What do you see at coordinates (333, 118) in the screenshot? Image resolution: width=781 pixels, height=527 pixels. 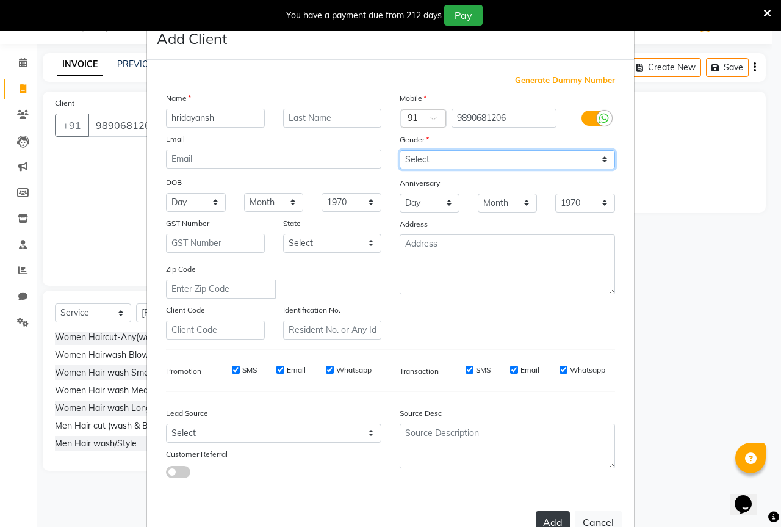 I see `input: Last Name` at bounding box center [333, 118].